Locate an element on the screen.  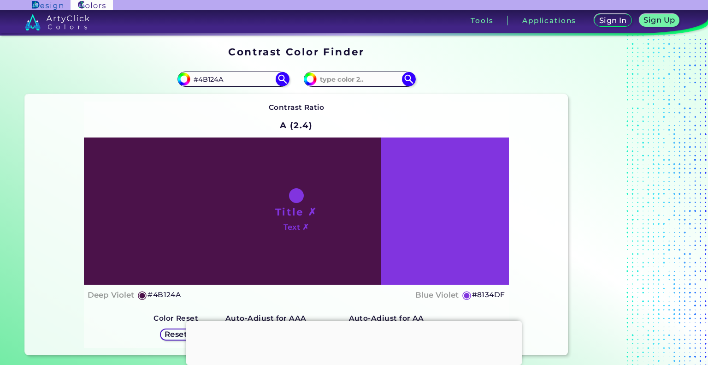
strong: Contrast Ratio is located at coordinates (296, 107).